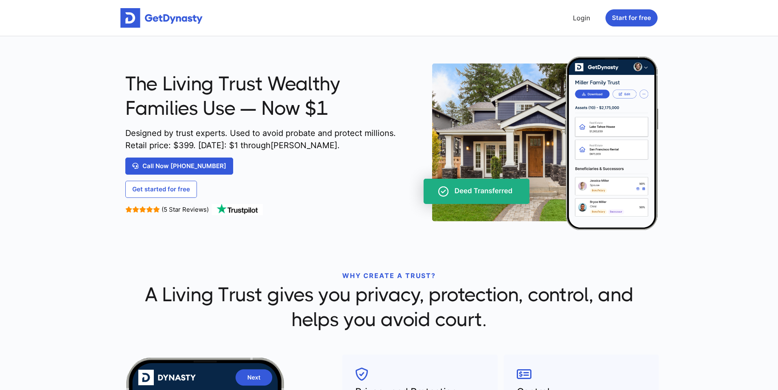  I want to click on img: TrustPilot Logo, so click(237, 209).